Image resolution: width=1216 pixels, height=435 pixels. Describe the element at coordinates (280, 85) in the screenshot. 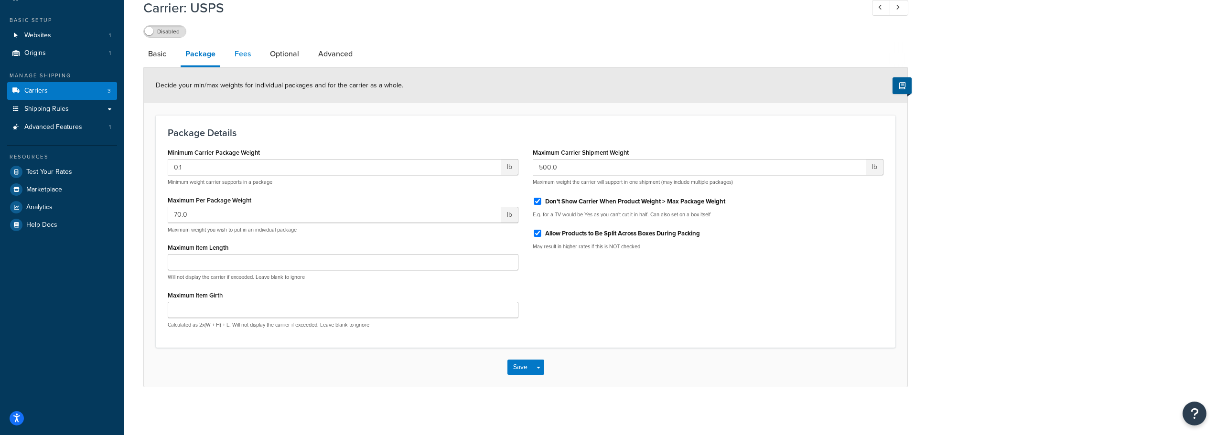

I see `span: Decide your min/max weights for individual packages and for the carrier as a whole.` at that location.